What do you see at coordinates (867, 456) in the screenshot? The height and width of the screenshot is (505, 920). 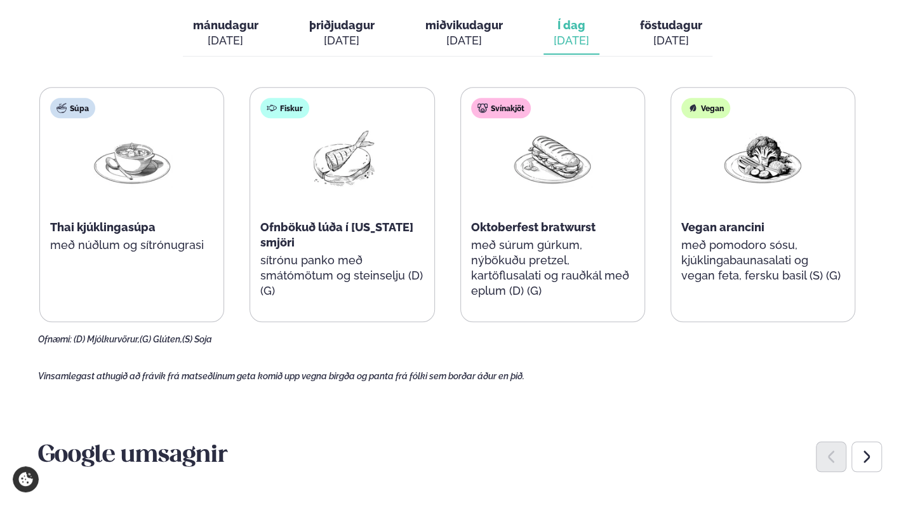 I see `div: Next slide` at bounding box center [867, 456].